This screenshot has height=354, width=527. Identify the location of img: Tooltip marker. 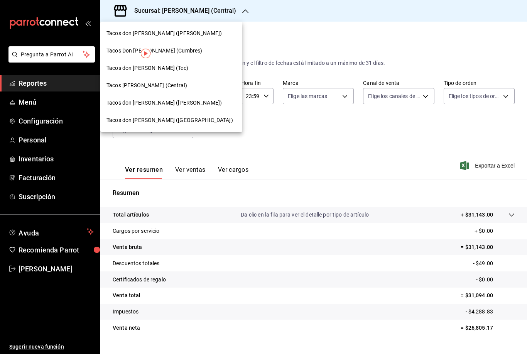
(146, 53).